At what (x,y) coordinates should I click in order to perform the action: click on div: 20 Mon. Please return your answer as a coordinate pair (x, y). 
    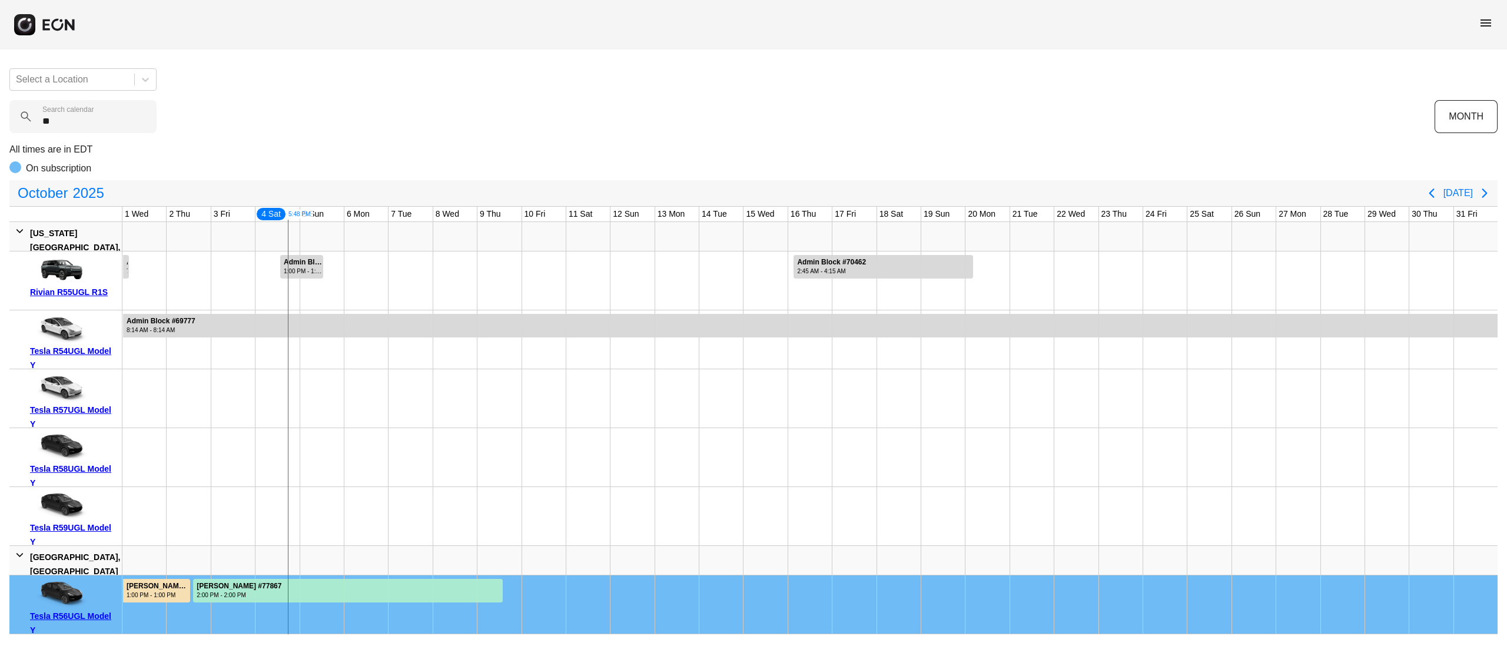
    Looking at the image, I should click on (982, 214).